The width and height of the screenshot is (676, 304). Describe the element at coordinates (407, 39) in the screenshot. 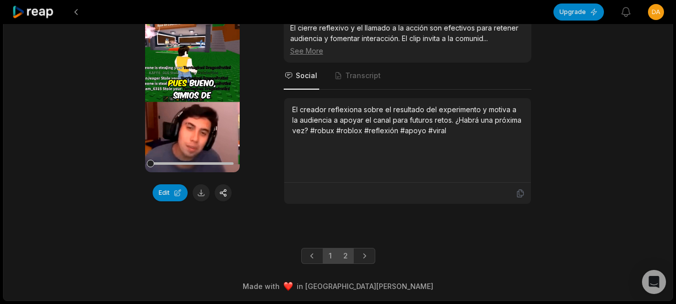

I see `div: El cierre reflexivo y el llamado a la acción son efectivos para retener audiencia y fomentar inte...` at that location.